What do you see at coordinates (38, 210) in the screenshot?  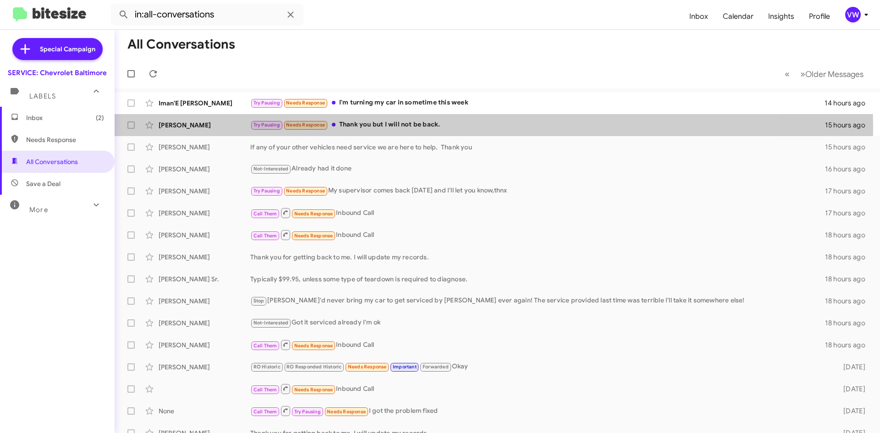 I see `span: More` at bounding box center [38, 210].